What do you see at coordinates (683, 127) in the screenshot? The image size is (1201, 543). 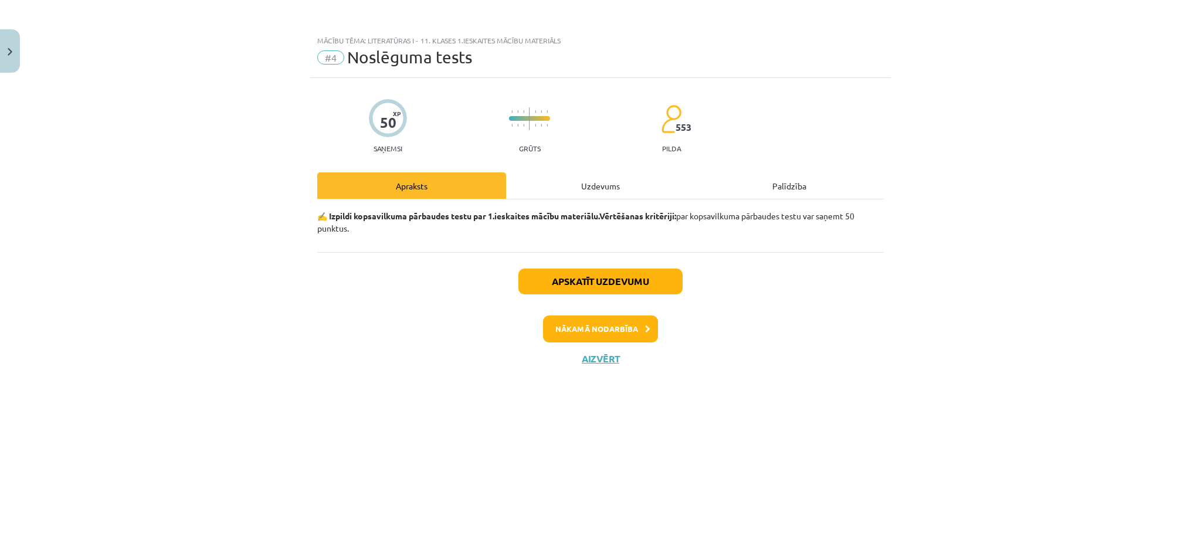 I see `span: 553` at bounding box center [683, 127].